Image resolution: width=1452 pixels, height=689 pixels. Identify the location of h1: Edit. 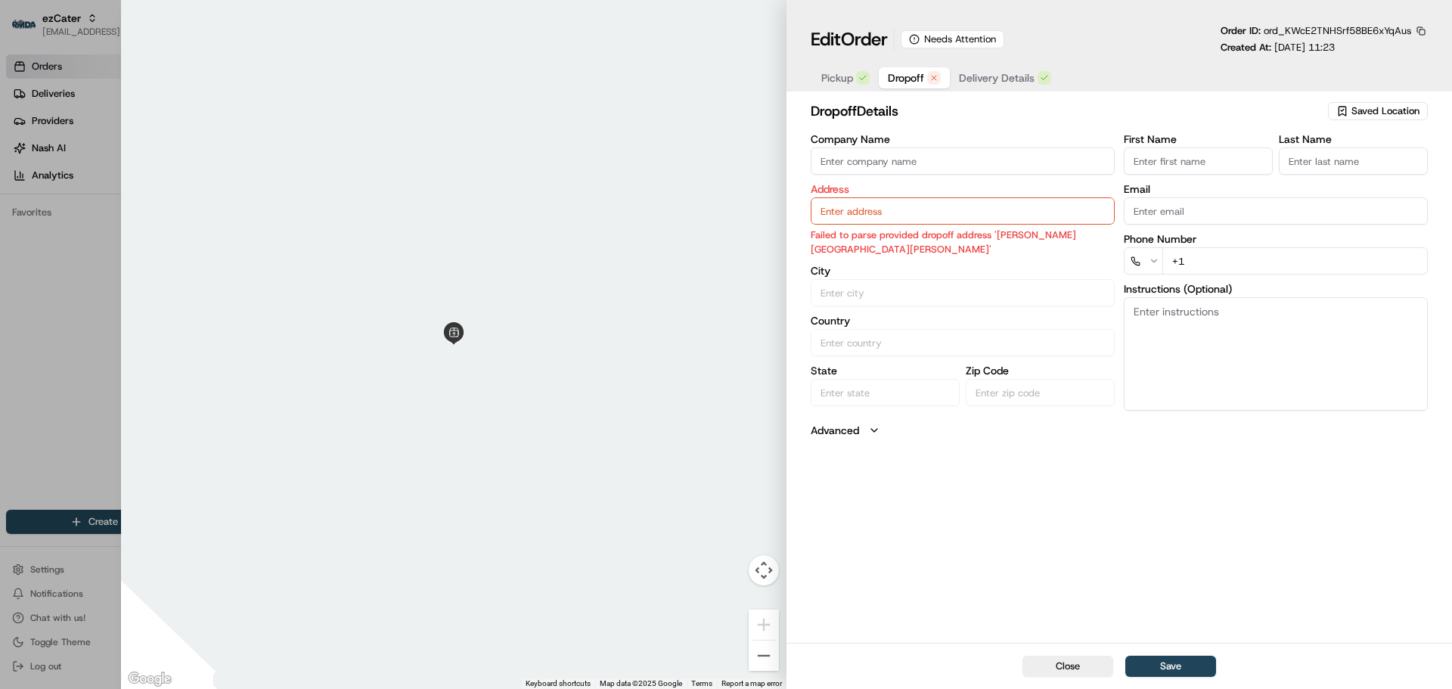
(850, 39).